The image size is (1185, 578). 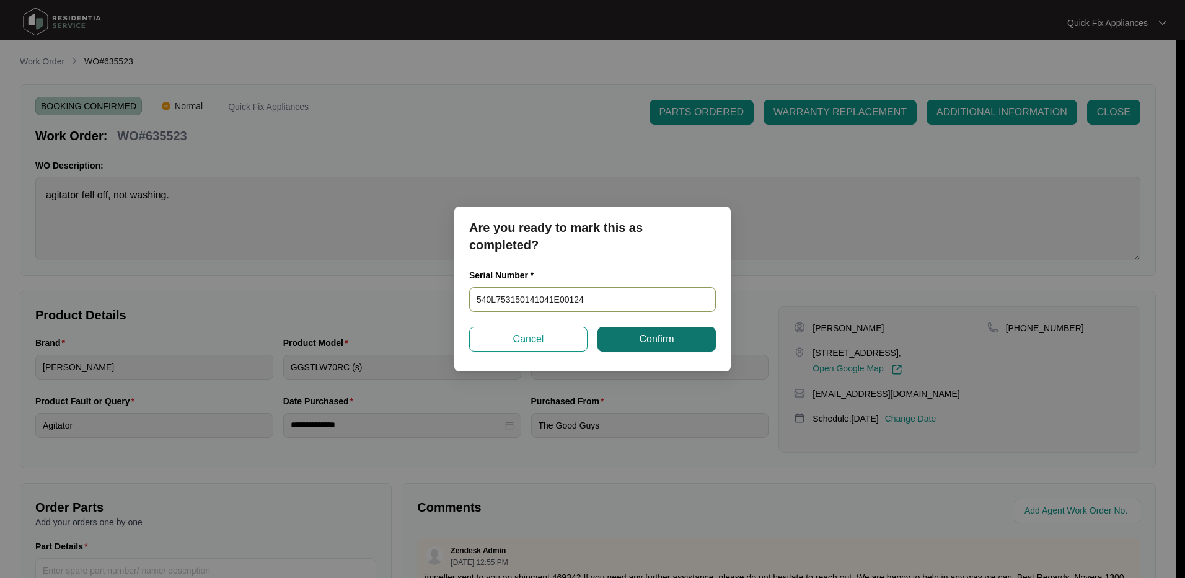 What do you see at coordinates (528, 339) in the screenshot?
I see `button: Cancel` at bounding box center [528, 339].